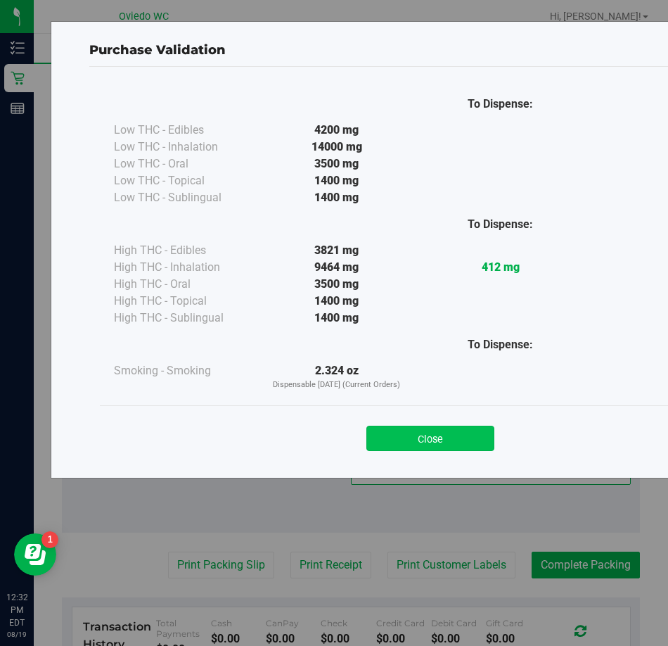  What do you see at coordinates (184, 318) in the screenshot?
I see `div: High THC - Sublingual` at bounding box center [184, 318].